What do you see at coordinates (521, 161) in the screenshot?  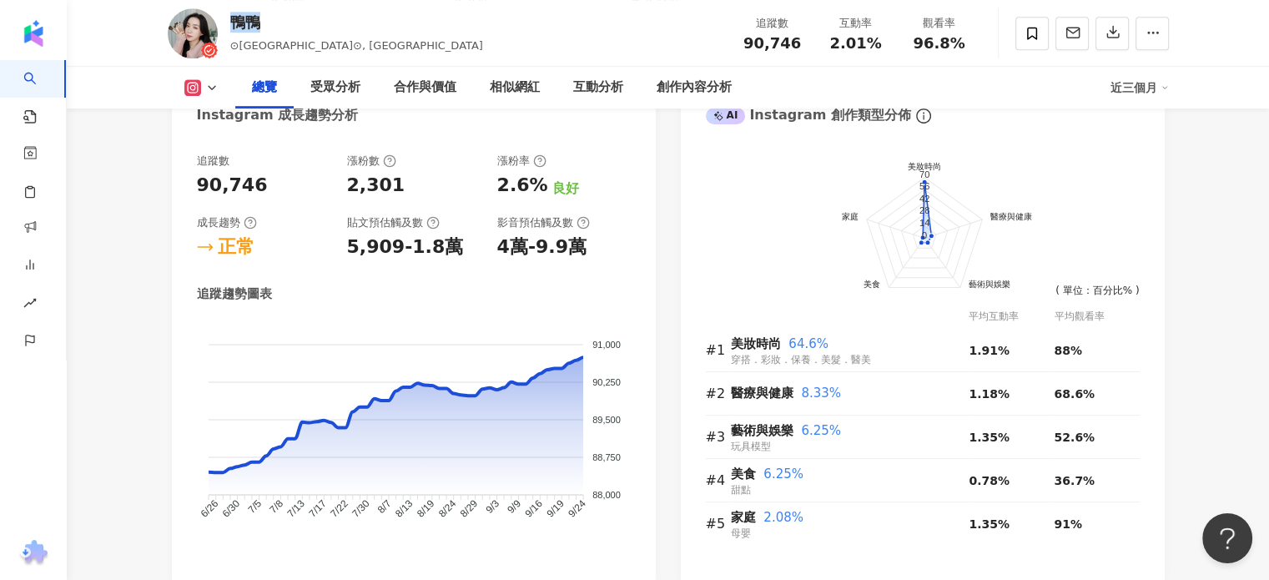 I see `div: 漲粉率` at bounding box center [521, 161].